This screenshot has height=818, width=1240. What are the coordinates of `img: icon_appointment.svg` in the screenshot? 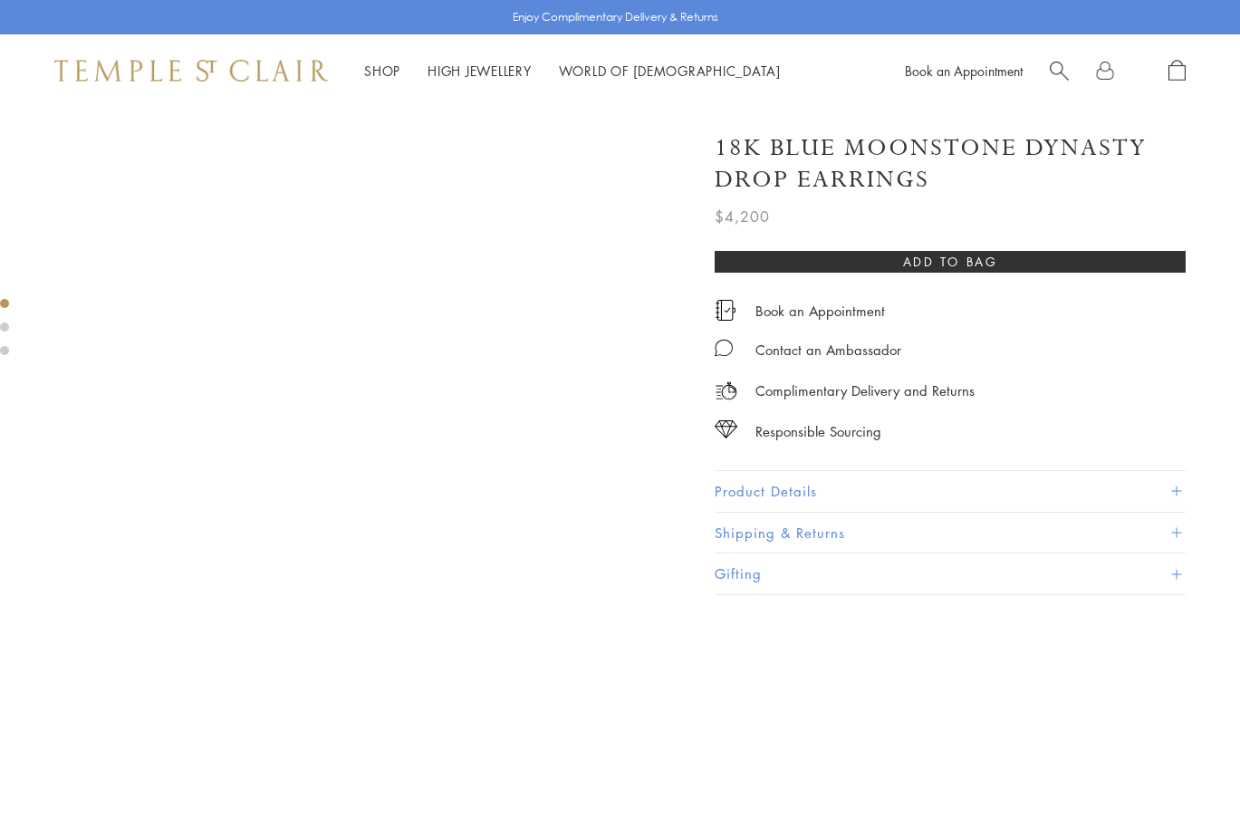 It's located at (725, 310).